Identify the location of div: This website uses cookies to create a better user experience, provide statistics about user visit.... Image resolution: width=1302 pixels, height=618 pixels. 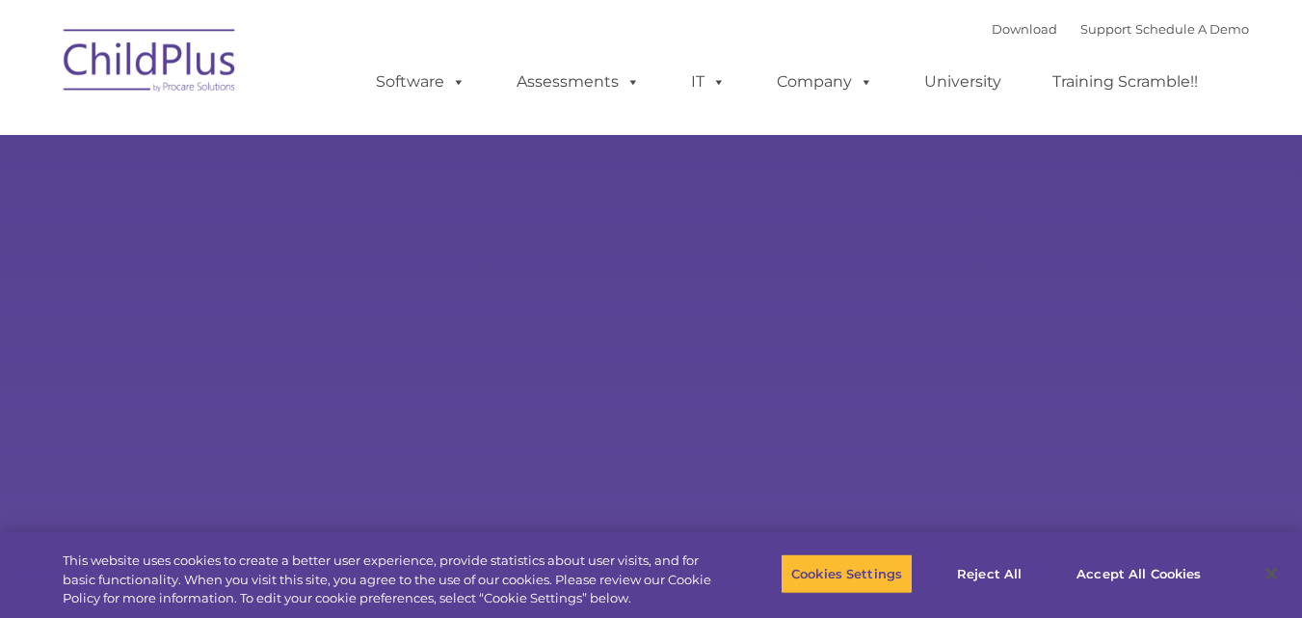
(389, 579).